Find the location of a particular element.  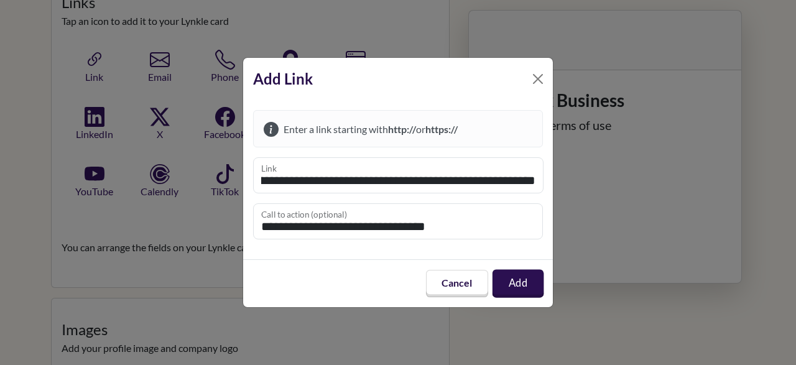

button: Cancel is located at coordinates (457, 284).